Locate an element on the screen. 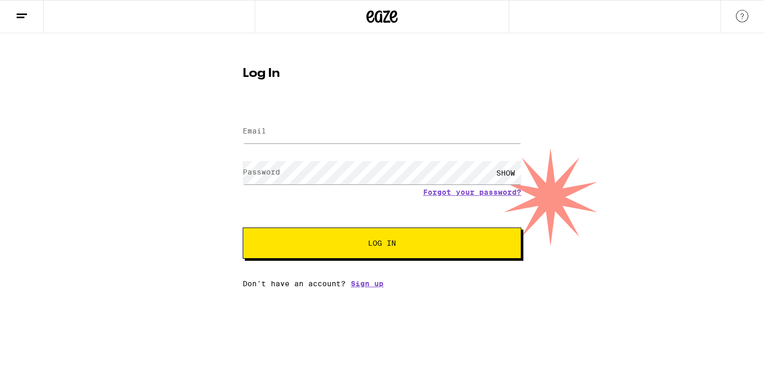 This screenshot has height=387, width=764. label: Password is located at coordinates (262, 172).